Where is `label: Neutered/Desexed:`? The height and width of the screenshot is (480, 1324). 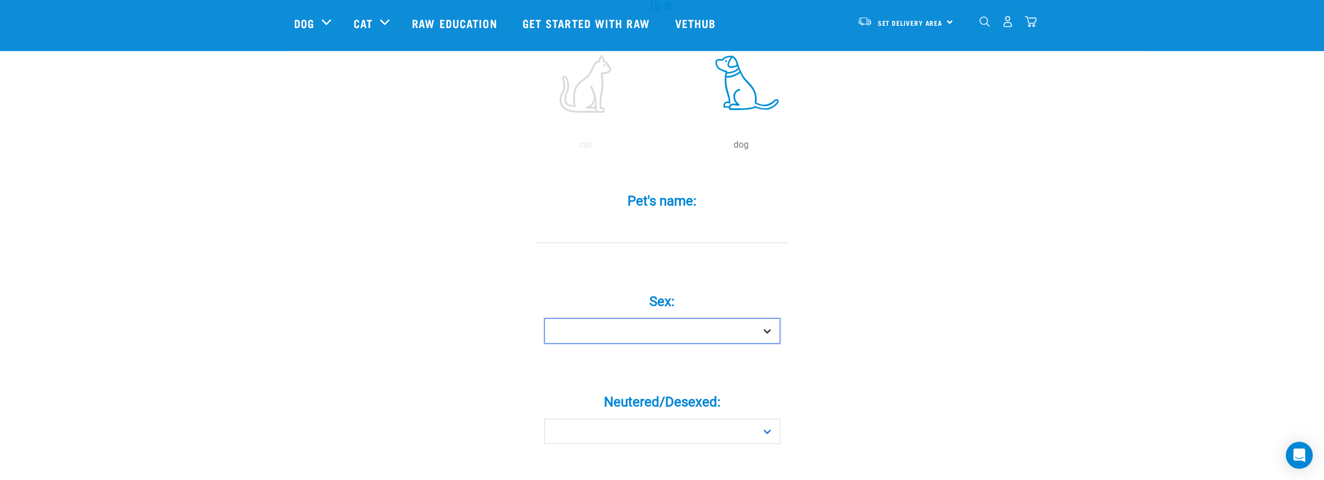
label: Neutered/Desexed: is located at coordinates (662, 402).